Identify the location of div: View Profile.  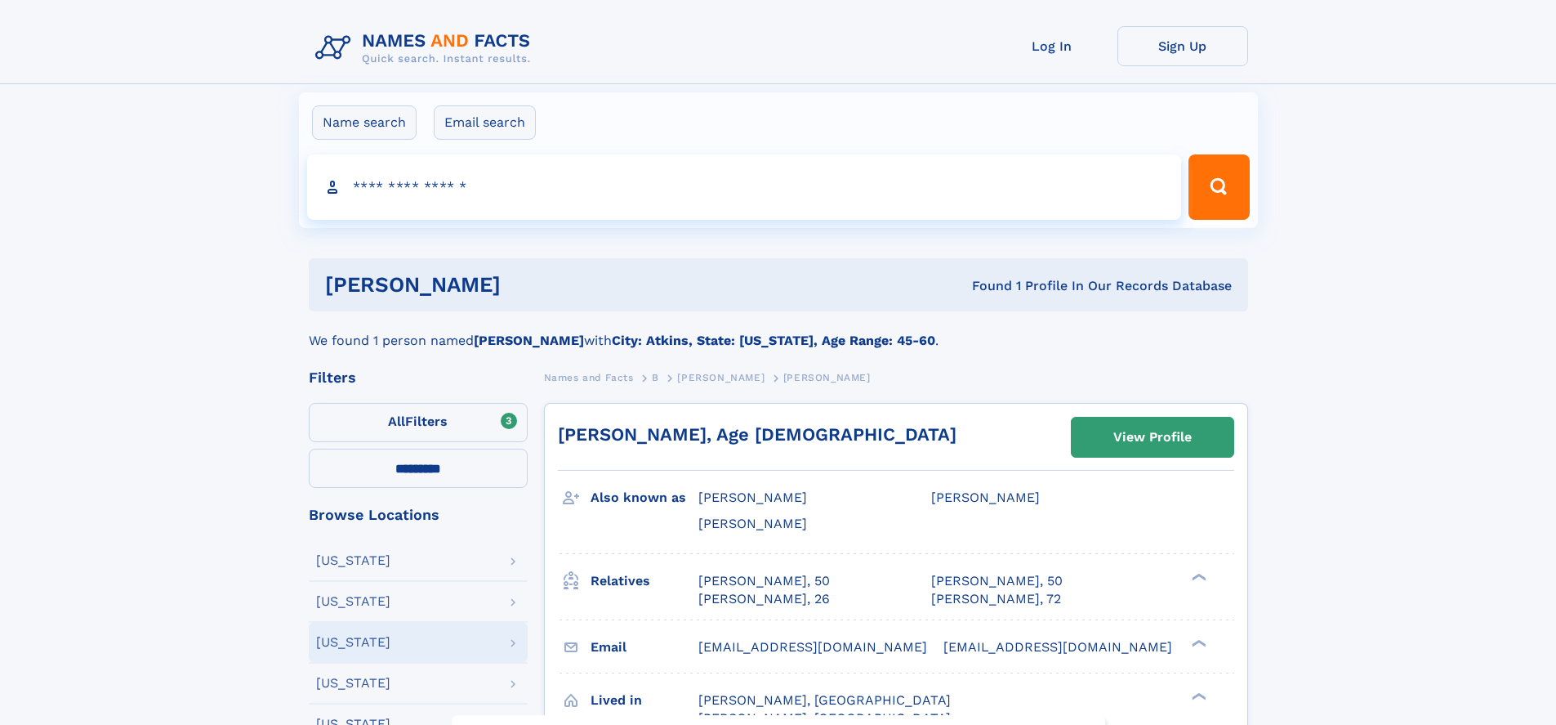
(1153, 437).